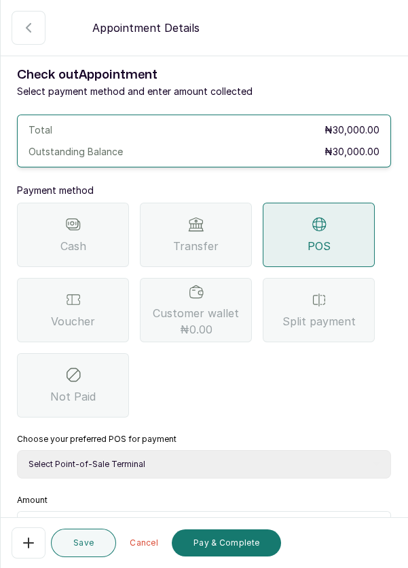  What do you see at coordinates (32, 500) in the screenshot?
I see `label: Amount` at bounding box center [32, 500].